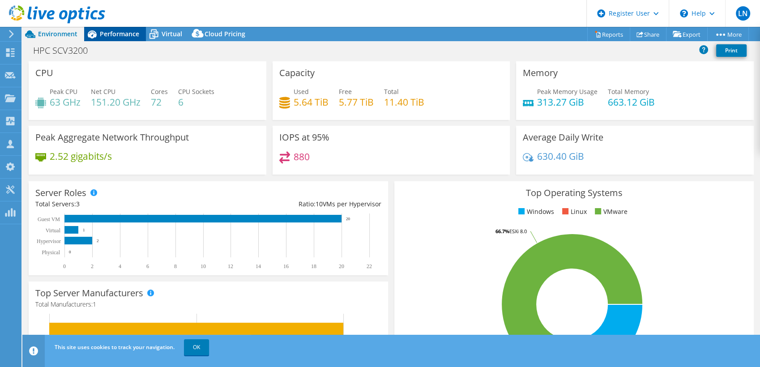 The height and width of the screenshot is (367, 760). I want to click on h4: 5.77 TiB, so click(356, 102).